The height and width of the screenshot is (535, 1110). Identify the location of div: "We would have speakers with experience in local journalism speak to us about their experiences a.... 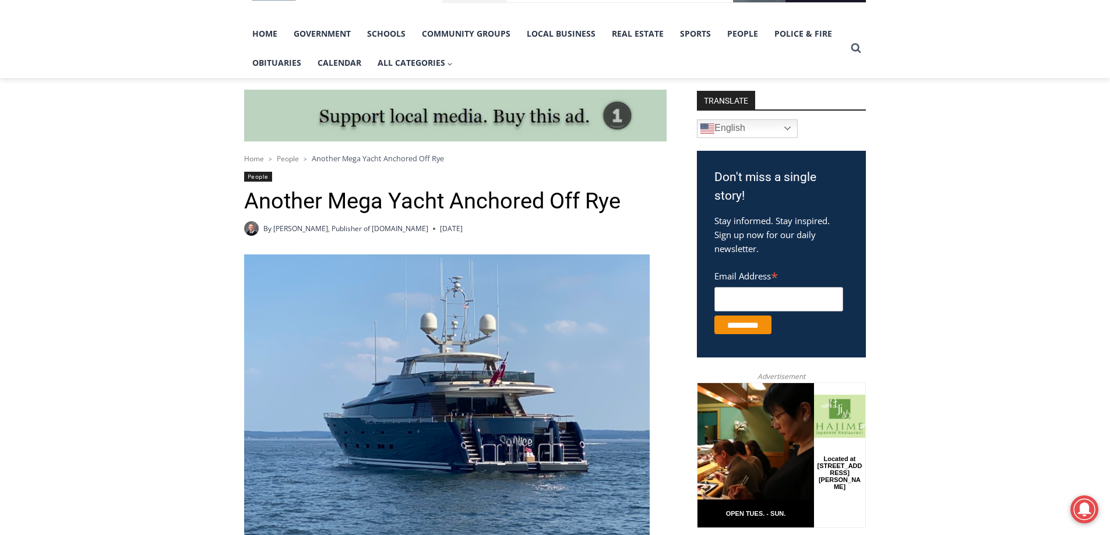
(422, 57).